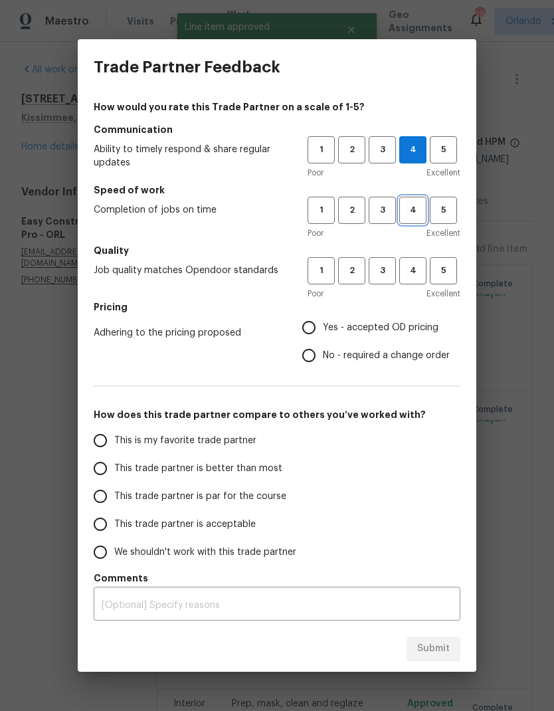  What do you see at coordinates (277, 415) in the screenshot?
I see `h5: How does this trade partner compare to others you’ve worked with?` at bounding box center [277, 415].